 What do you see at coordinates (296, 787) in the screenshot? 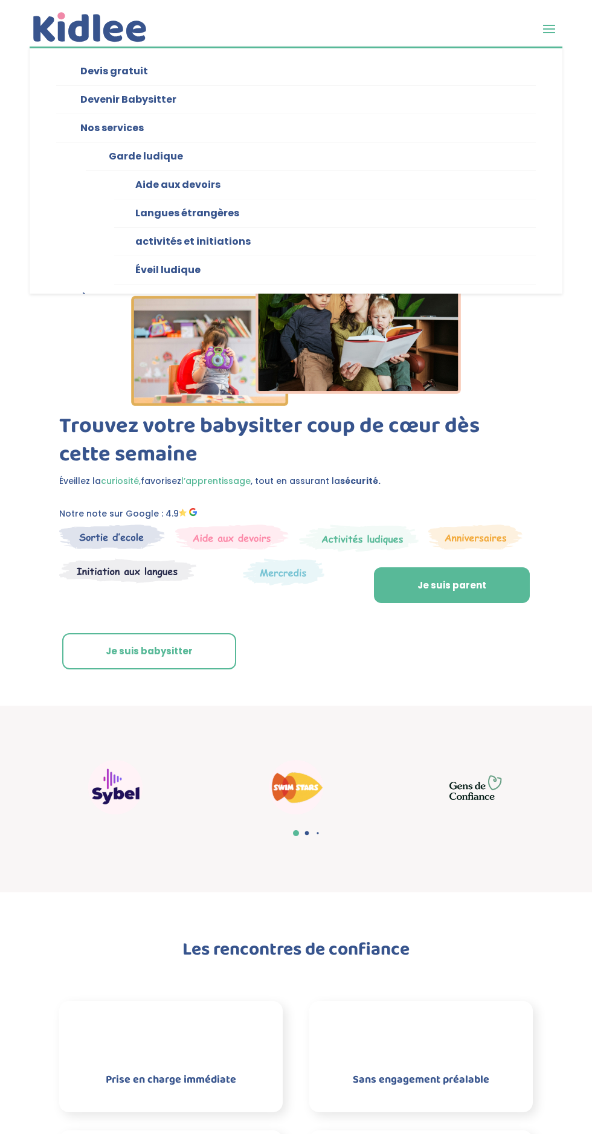
I see `div: 5 / 14` at bounding box center [296, 787].